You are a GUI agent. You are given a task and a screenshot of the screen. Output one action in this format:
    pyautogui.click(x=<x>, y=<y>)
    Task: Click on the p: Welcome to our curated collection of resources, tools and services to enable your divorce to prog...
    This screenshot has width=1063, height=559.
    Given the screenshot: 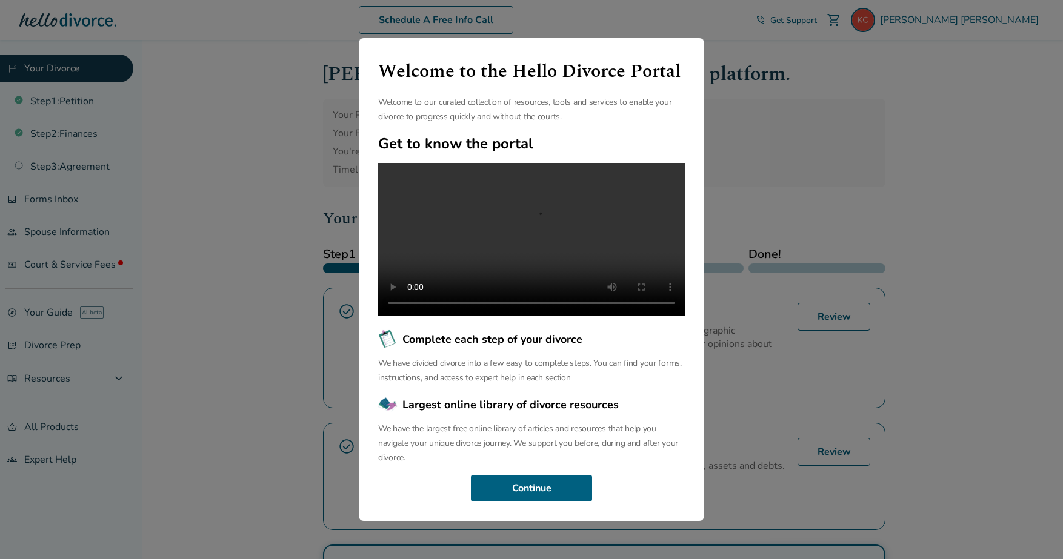 What is the action you would take?
    pyautogui.click(x=531, y=110)
    